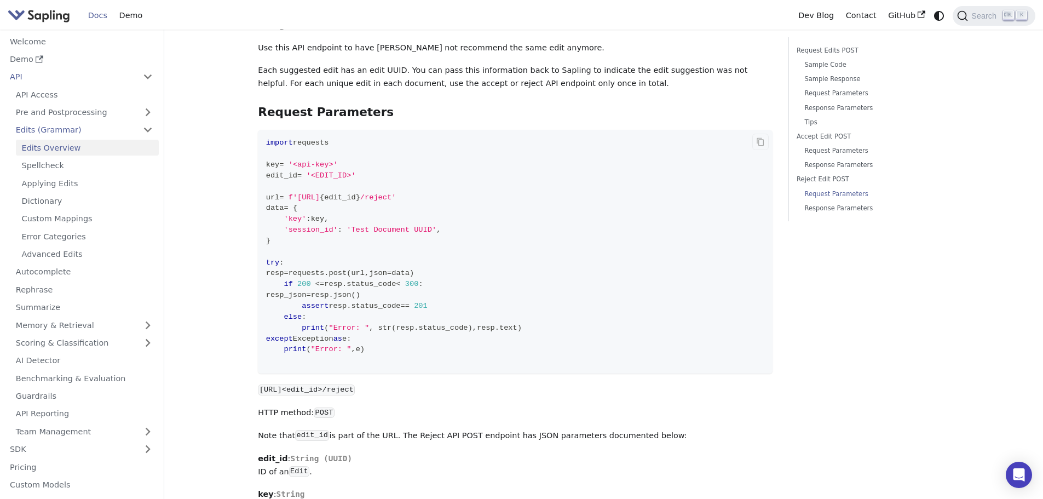  What do you see at coordinates (312, 435) in the screenshot?
I see `code: edit_id` at bounding box center [312, 435].